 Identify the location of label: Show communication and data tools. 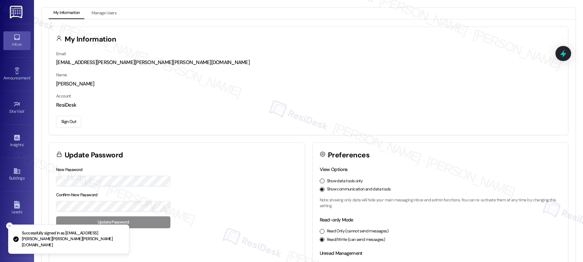
(359, 189).